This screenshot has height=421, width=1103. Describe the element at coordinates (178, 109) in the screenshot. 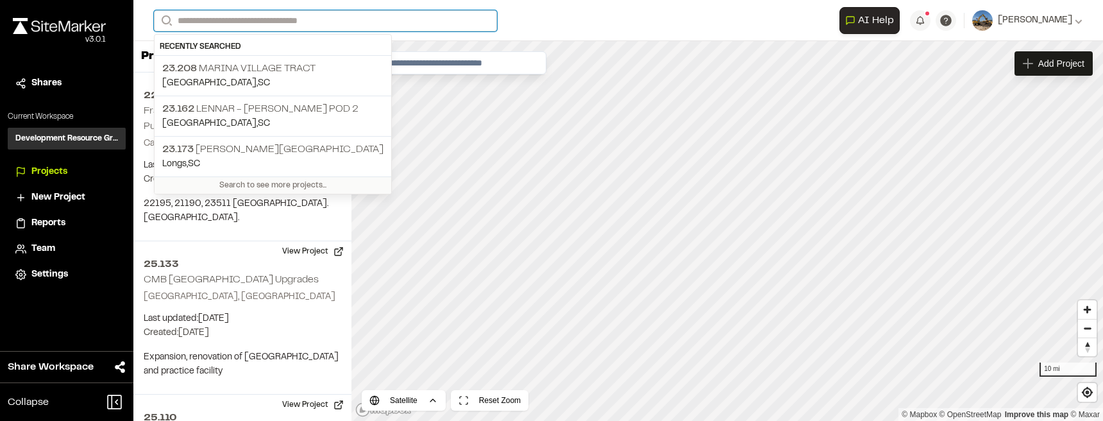

I see `span: 23.162` at that location.